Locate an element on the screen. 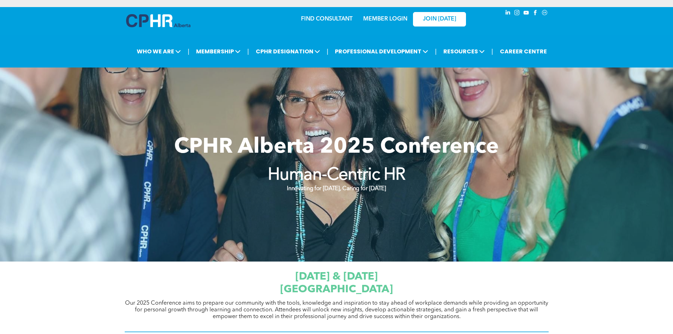 The width and height of the screenshot is (673, 334). a: Social network is located at coordinates (544, 13).